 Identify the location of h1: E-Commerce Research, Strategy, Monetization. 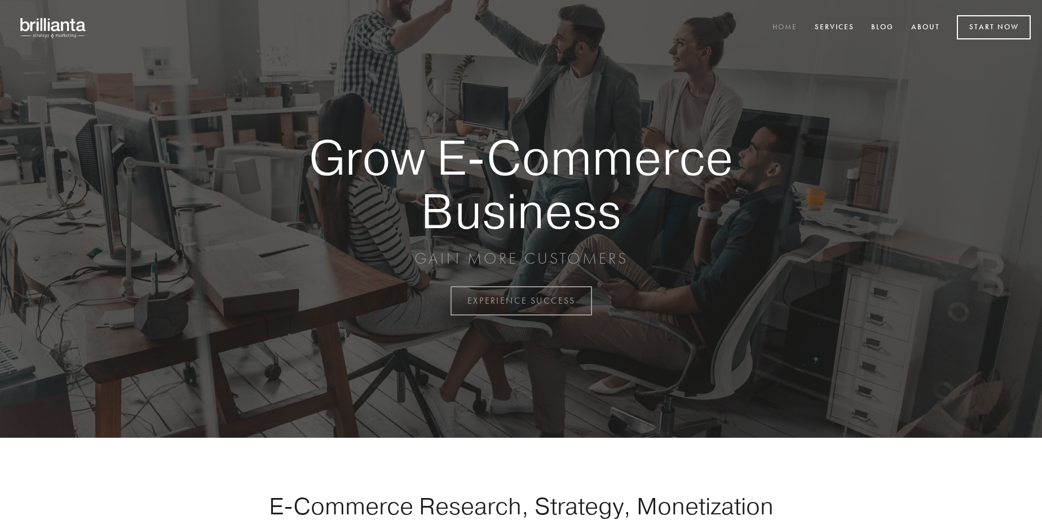
(521, 506).